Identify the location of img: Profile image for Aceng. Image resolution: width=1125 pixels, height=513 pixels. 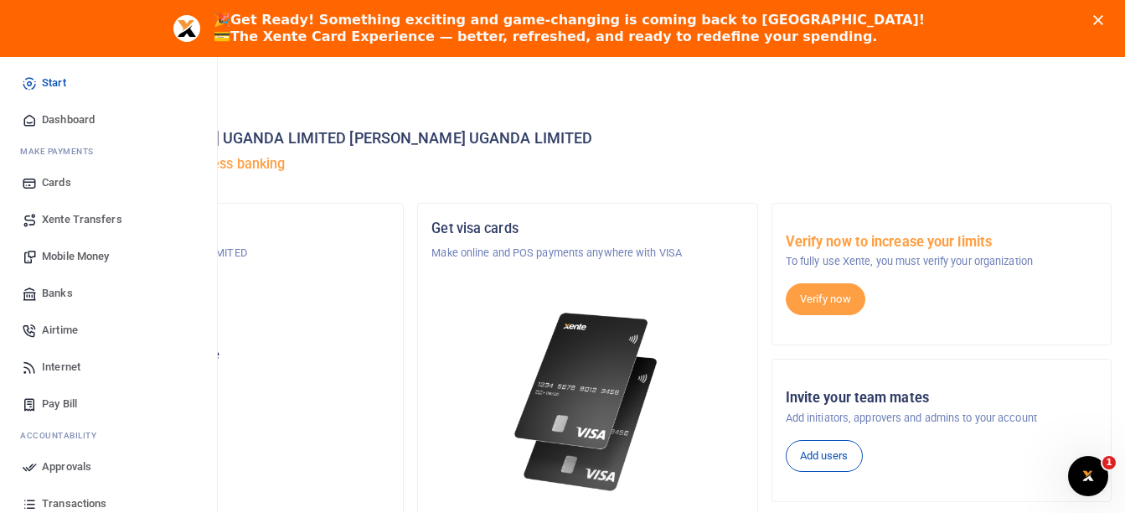
(187, 28).